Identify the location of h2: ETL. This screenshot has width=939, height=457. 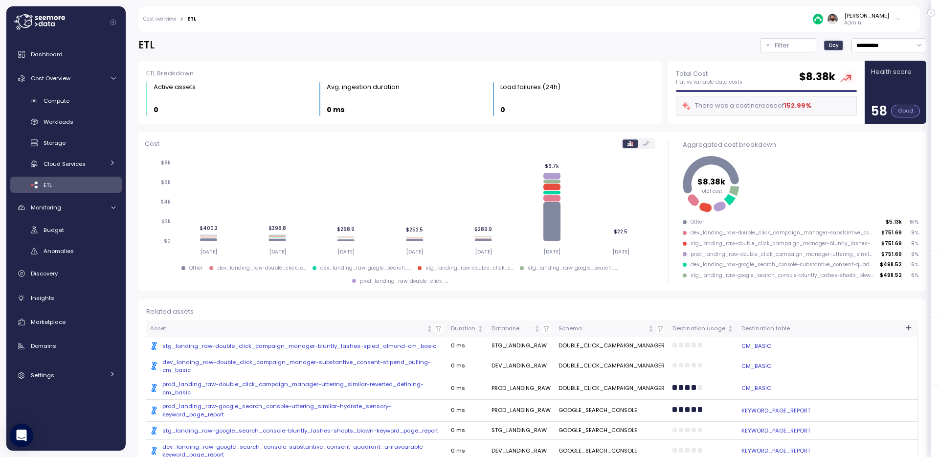
(146, 45).